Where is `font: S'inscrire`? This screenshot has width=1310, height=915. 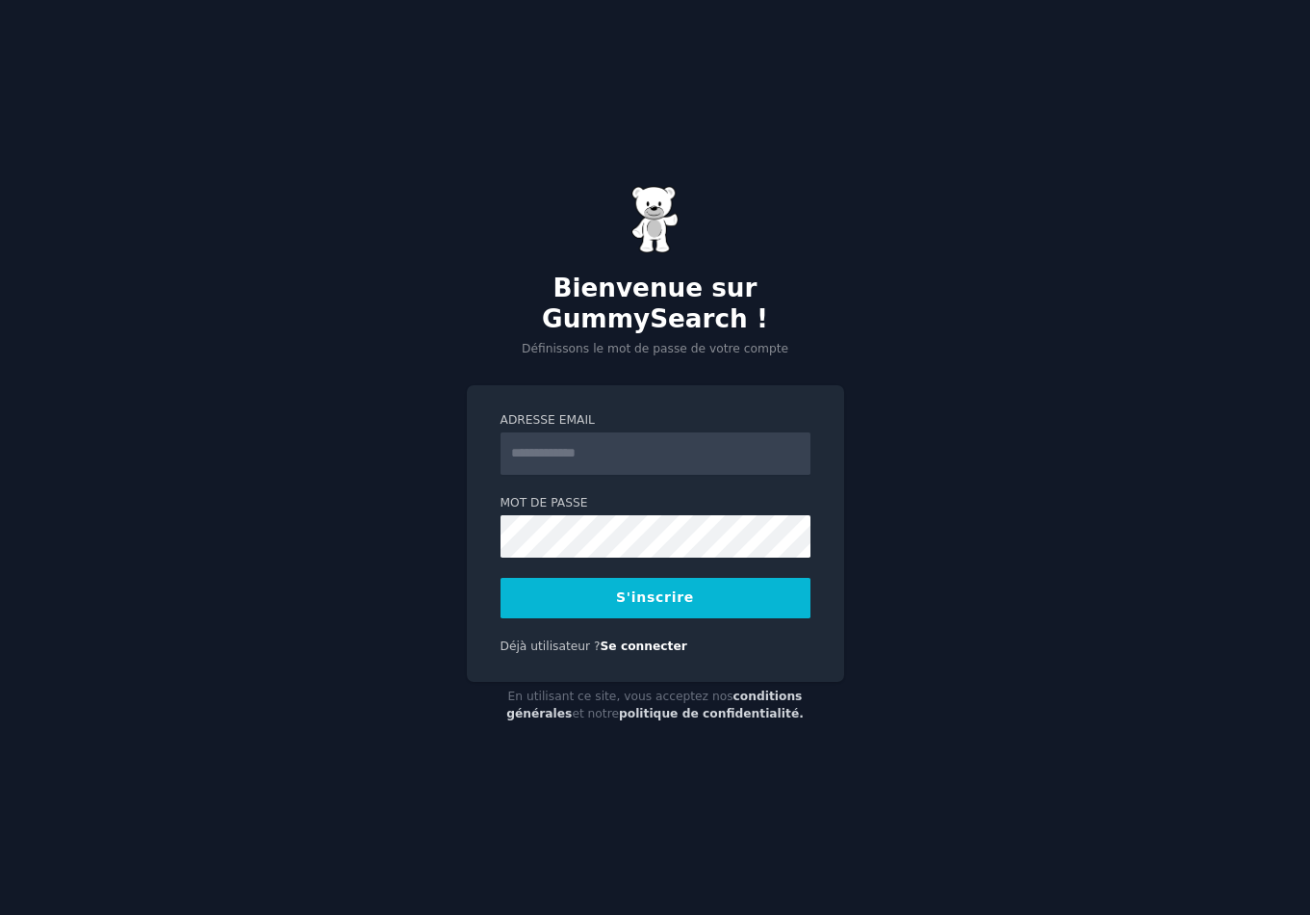 font: S'inscrire is located at coordinates (655, 597).